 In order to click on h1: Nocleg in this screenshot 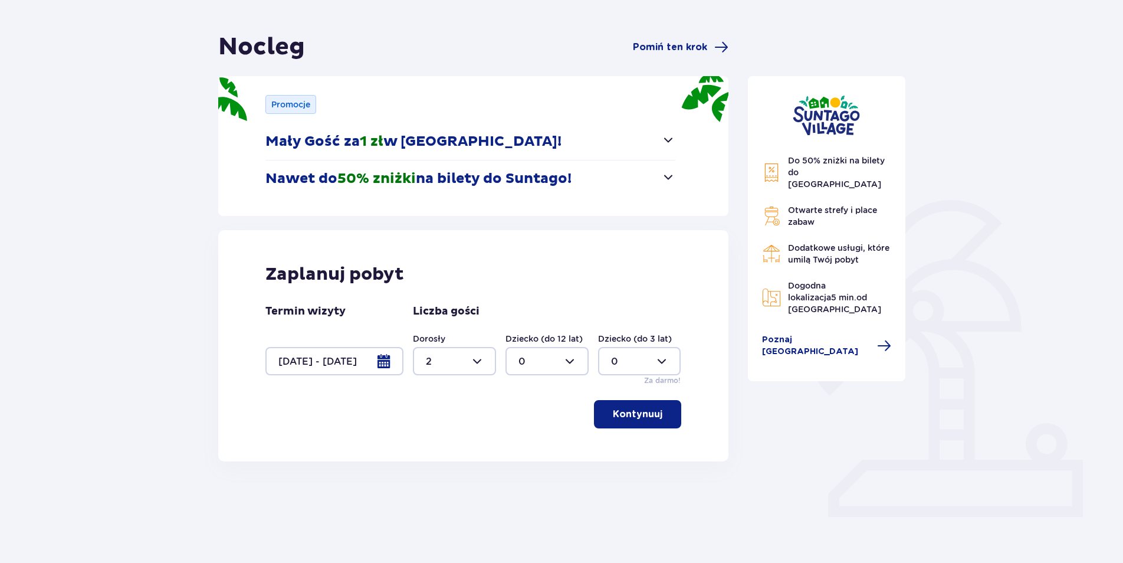, I will do `click(261, 47)`.